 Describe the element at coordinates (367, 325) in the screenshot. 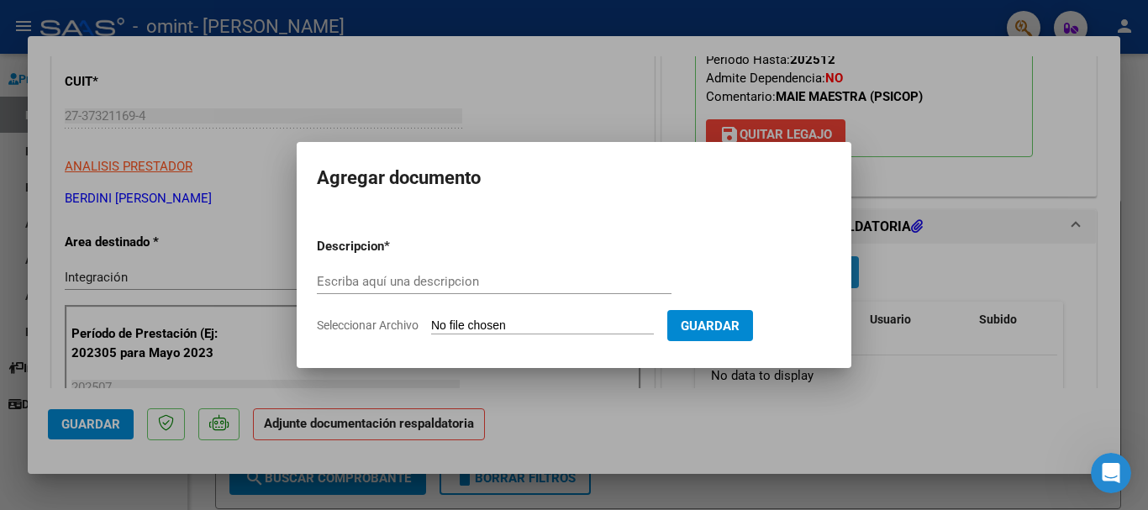

I see `span: Seleccionar Archivo` at that location.